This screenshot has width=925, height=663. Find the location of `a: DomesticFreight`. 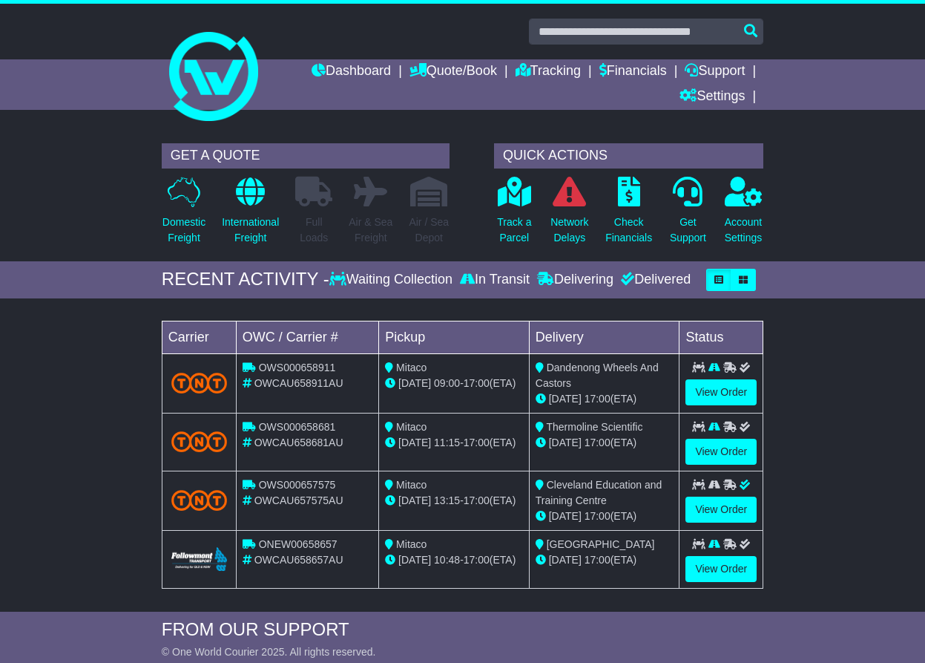

a: DomesticFreight is located at coordinates (184, 214).